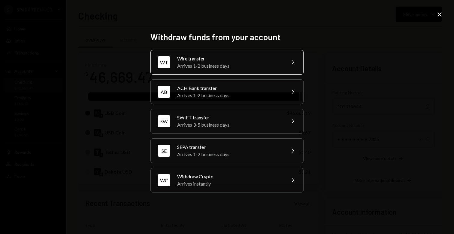 The width and height of the screenshot is (454, 234). Describe the element at coordinates (227, 92) in the screenshot. I see `button: ABACH Bank transferArrives 1-2 business days` at that location.